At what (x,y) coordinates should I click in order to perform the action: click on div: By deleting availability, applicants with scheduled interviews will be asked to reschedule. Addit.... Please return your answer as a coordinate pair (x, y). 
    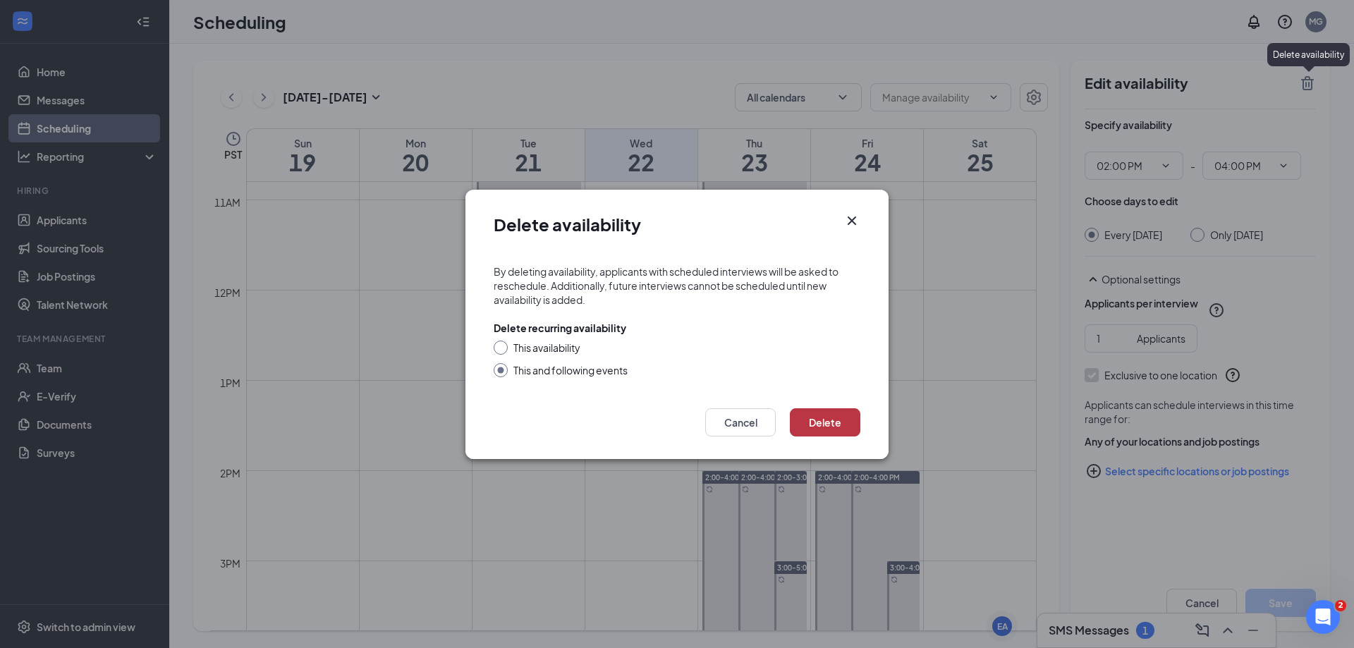
    Looking at the image, I should click on (677, 286).